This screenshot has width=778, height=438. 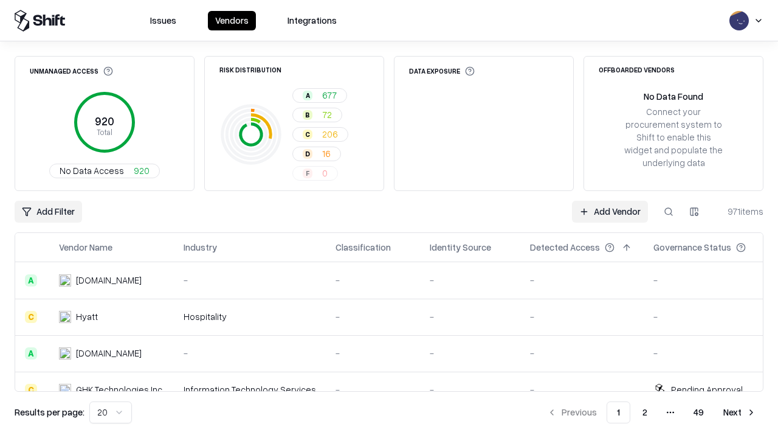 I want to click on button: D16, so click(x=317, y=154).